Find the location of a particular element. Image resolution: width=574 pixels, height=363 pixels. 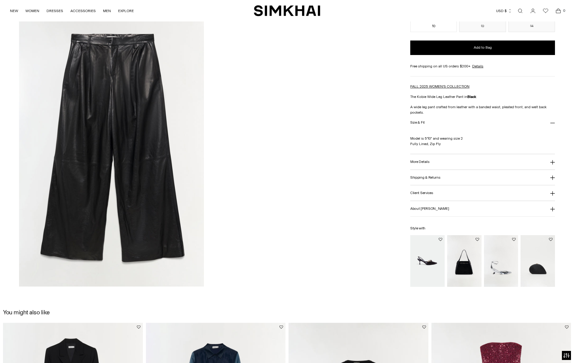

button: Client Services is located at coordinates (482, 193).